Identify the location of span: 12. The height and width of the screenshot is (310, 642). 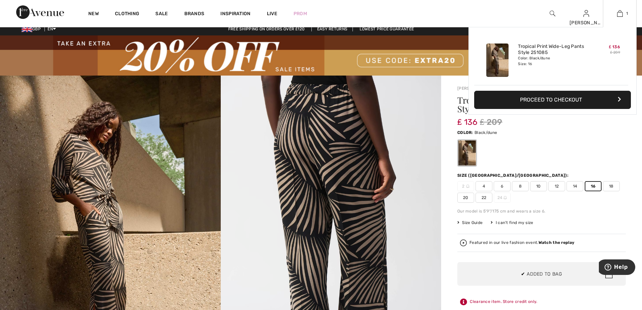
(557, 186).